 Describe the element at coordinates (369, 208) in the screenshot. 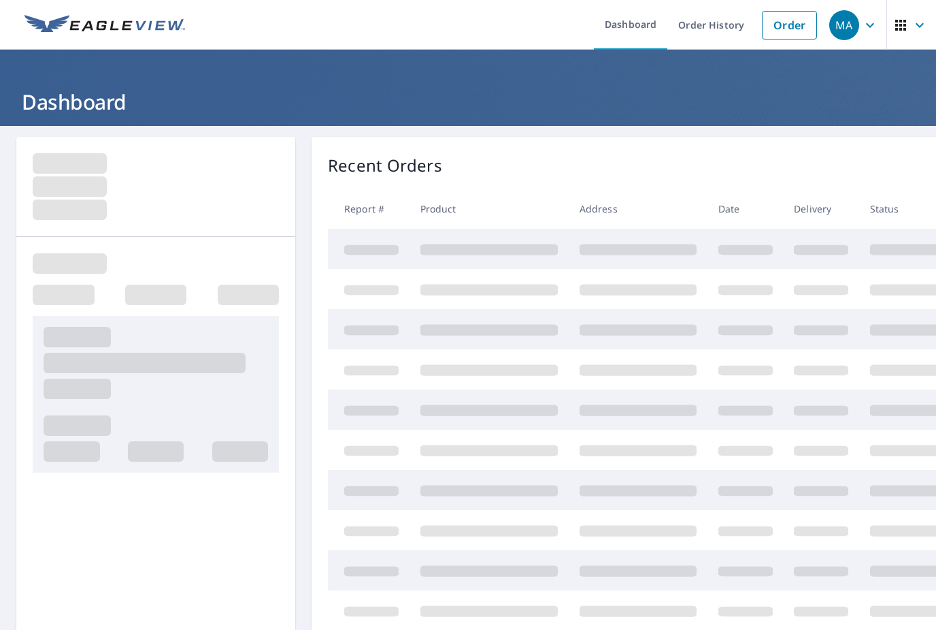

I see `th: Report #` at that location.